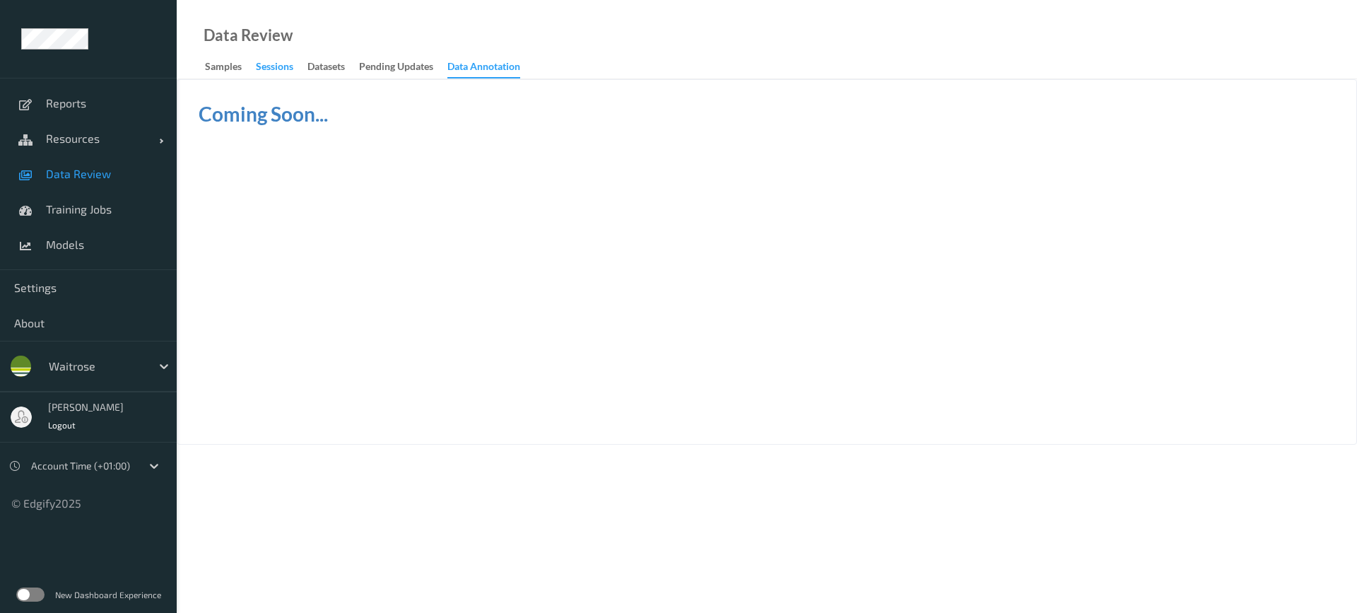 This screenshot has width=1357, height=613. Describe the element at coordinates (223, 68) in the screenshot. I see `div: Samples` at that location.